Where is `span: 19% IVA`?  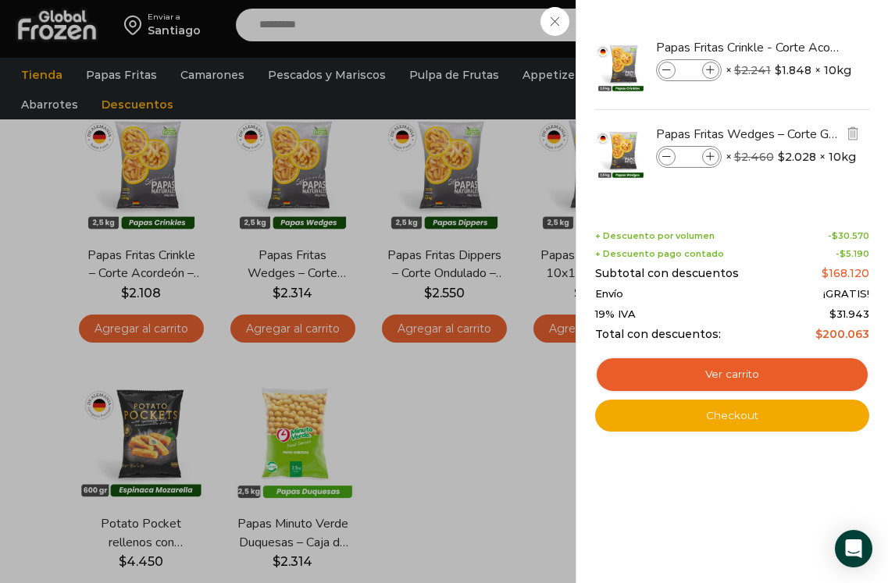
span: 19% IVA is located at coordinates (615, 315).